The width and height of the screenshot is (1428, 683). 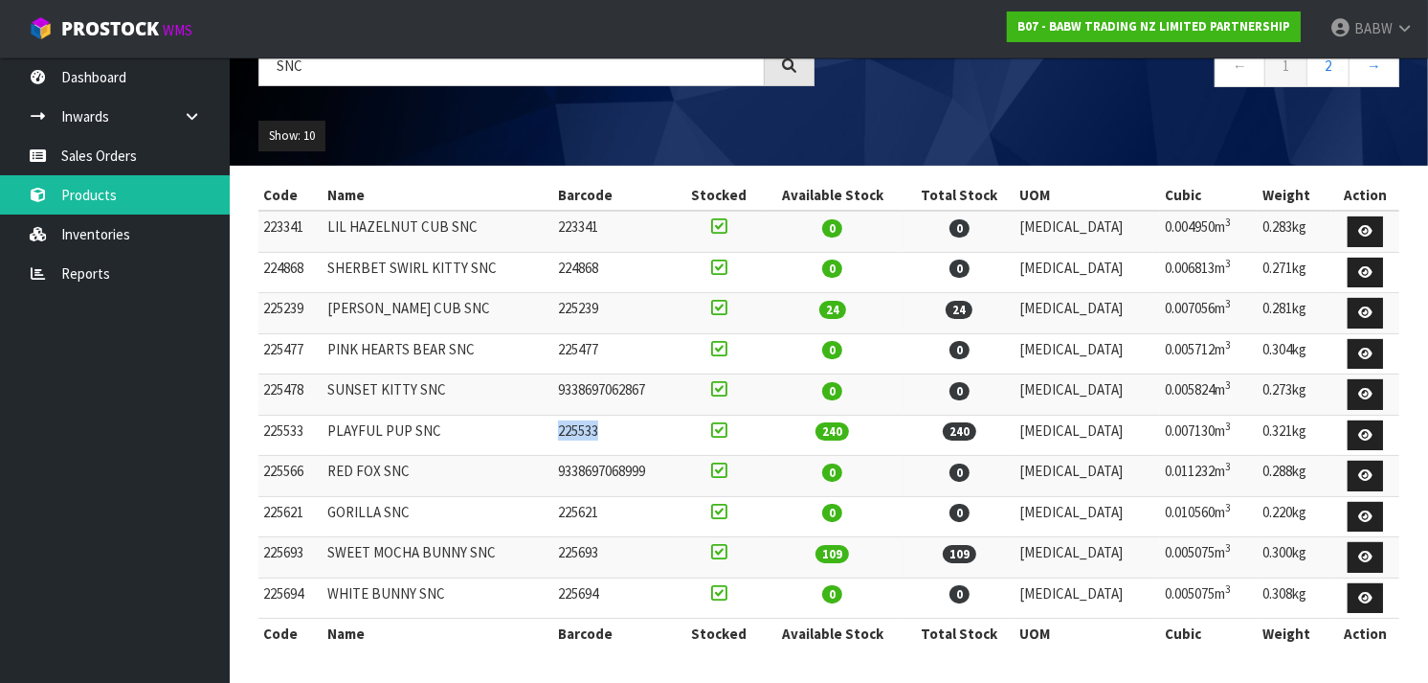 What do you see at coordinates (1209, 557) in the screenshot?
I see `td: 0.005075m` at bounding box center [1209, 557].